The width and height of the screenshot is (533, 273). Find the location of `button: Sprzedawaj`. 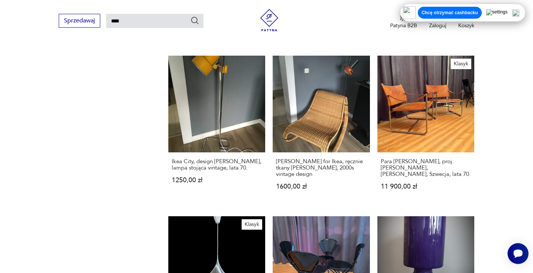

button: Sprzedawaj is located at coordinates (79, 21).